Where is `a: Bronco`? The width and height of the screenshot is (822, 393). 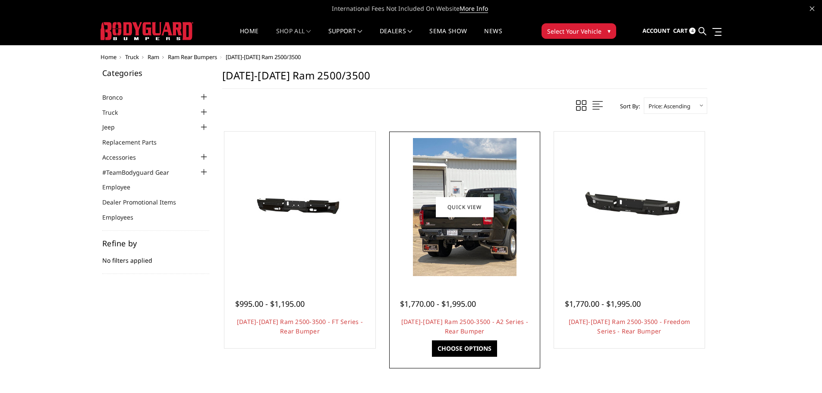 a: Bronco is located at coordinates (118, 97).